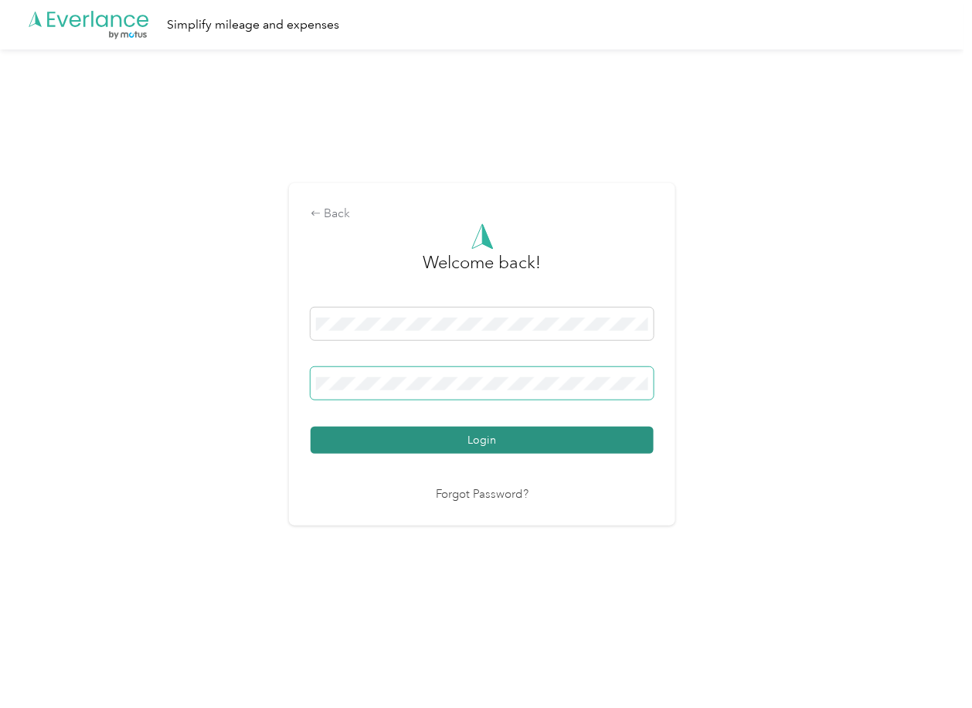  What do you see at coordinates (482, 440) in the screenshot?
I see `button: Login` at bounding box center [482, 440].